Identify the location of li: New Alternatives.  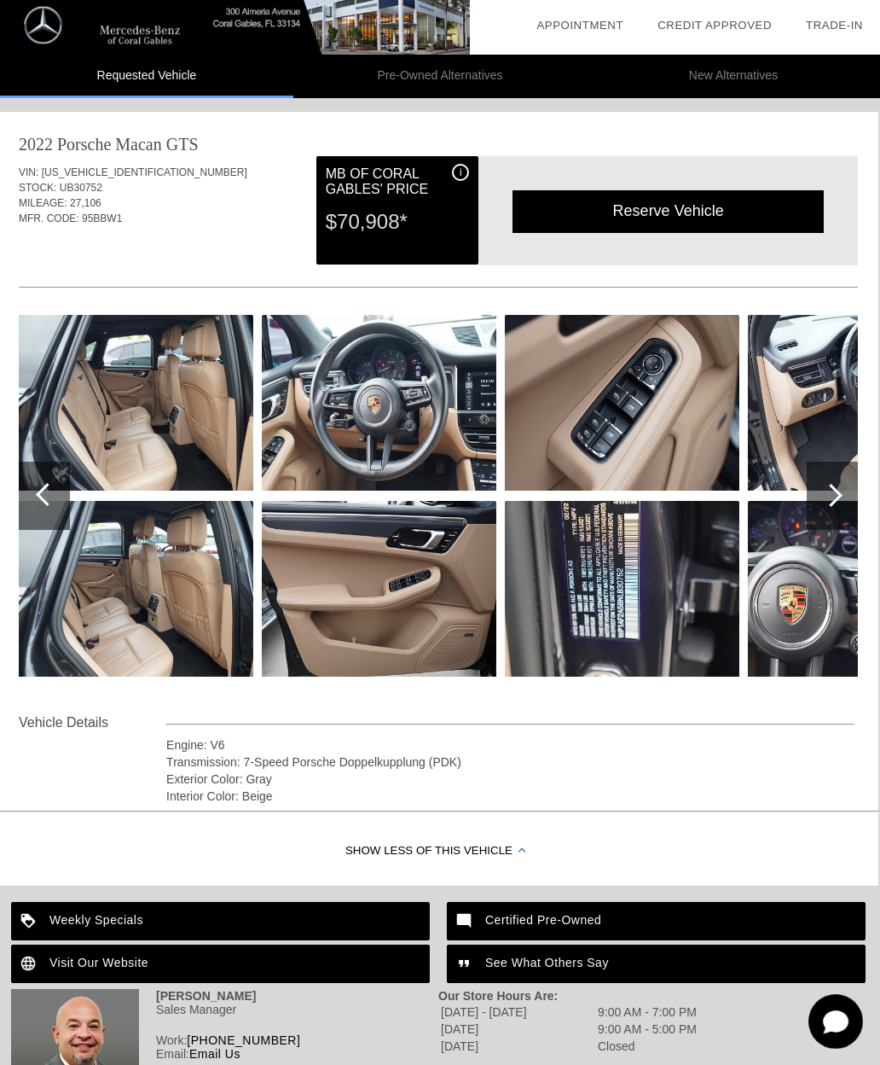
(734, 76).